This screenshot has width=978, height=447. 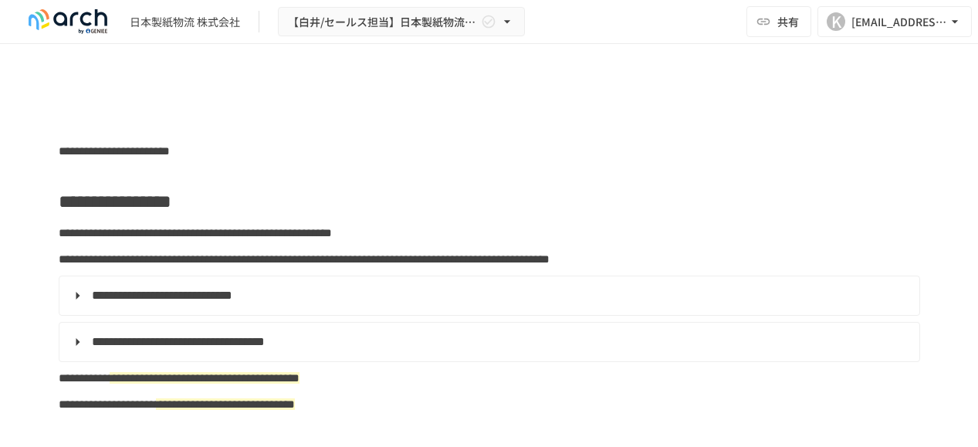 I want to click on span: 共有, so click(x=788, y=22).